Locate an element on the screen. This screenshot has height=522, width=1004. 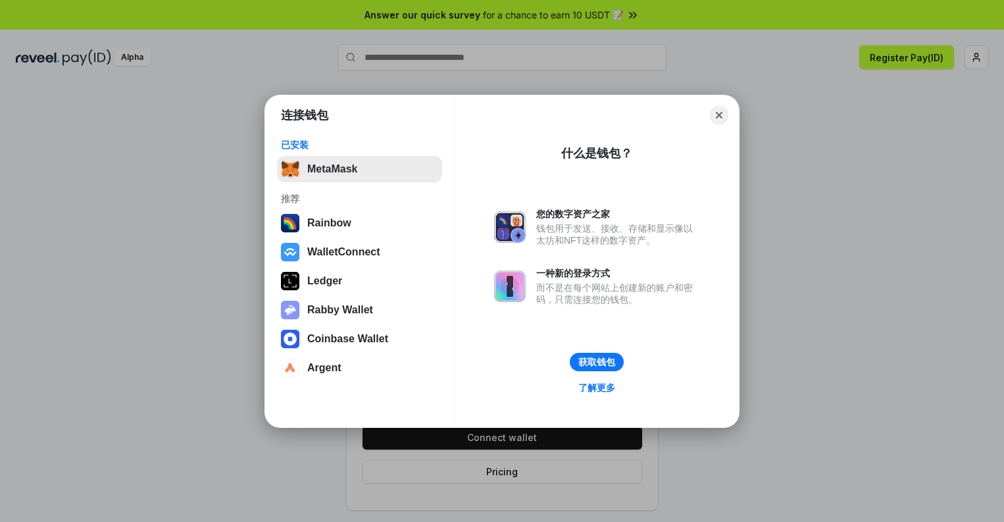
div: MetaMask is located at coordinates (332, 169).